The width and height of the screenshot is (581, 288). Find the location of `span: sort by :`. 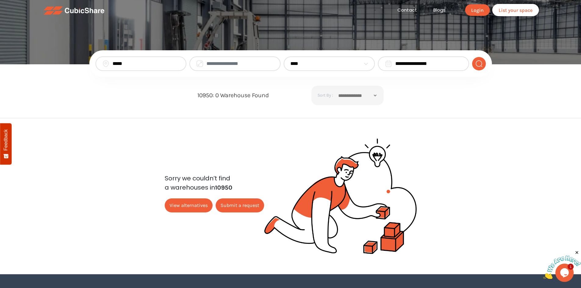

span: sort by : is located at coordinates (325, 95).